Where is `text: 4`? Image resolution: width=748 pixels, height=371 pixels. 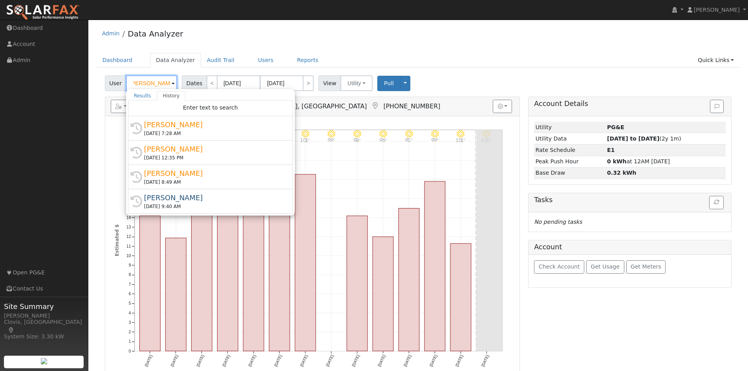 text: 4 is located at coordinates (130, 313).